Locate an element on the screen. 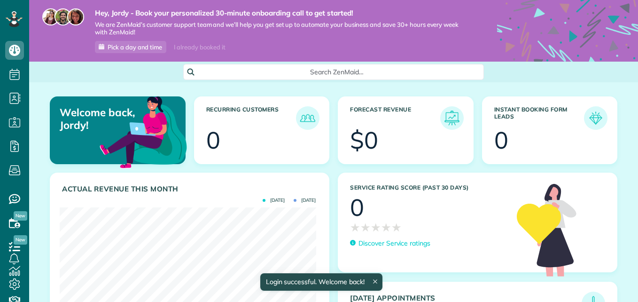  h3: Instant Booking Form Leads is located at coordinates (539, 118).